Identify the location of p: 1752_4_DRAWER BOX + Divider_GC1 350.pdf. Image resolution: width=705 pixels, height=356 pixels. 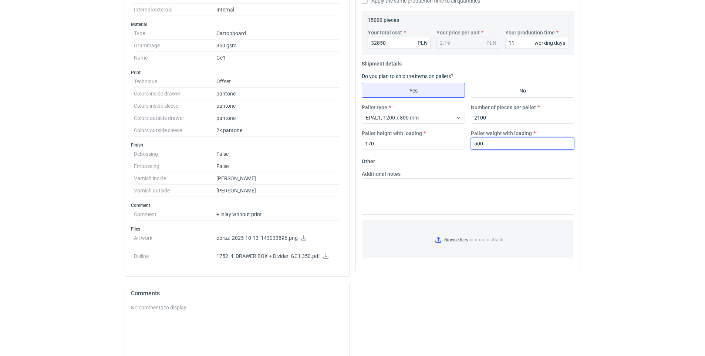
(278, 256).